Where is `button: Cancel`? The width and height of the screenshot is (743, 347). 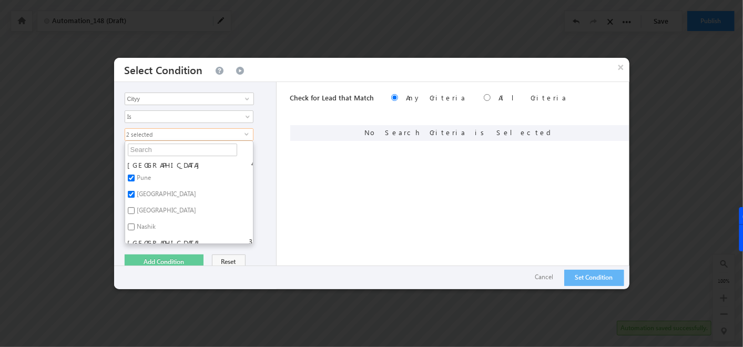 button: Cancel is located at coordinates (544, 277).